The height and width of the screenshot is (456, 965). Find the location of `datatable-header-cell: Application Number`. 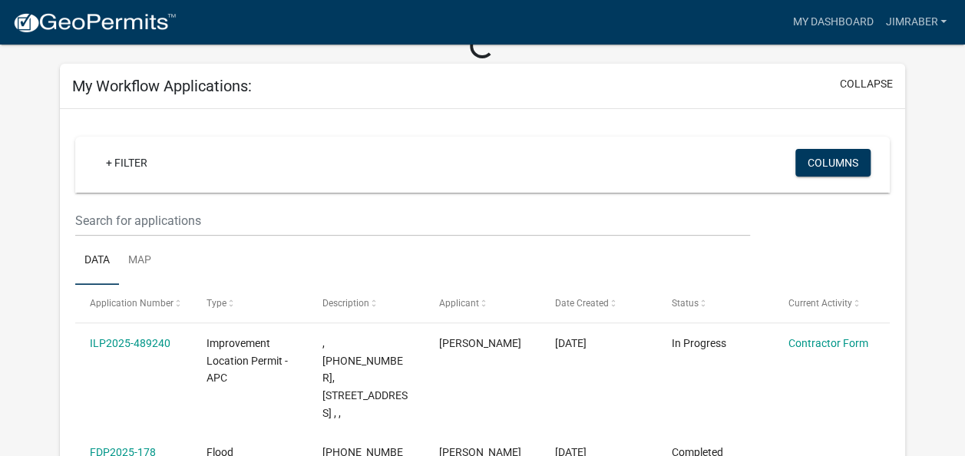

datatable-header-cell: Application Number is located at coordinates (134, 303).